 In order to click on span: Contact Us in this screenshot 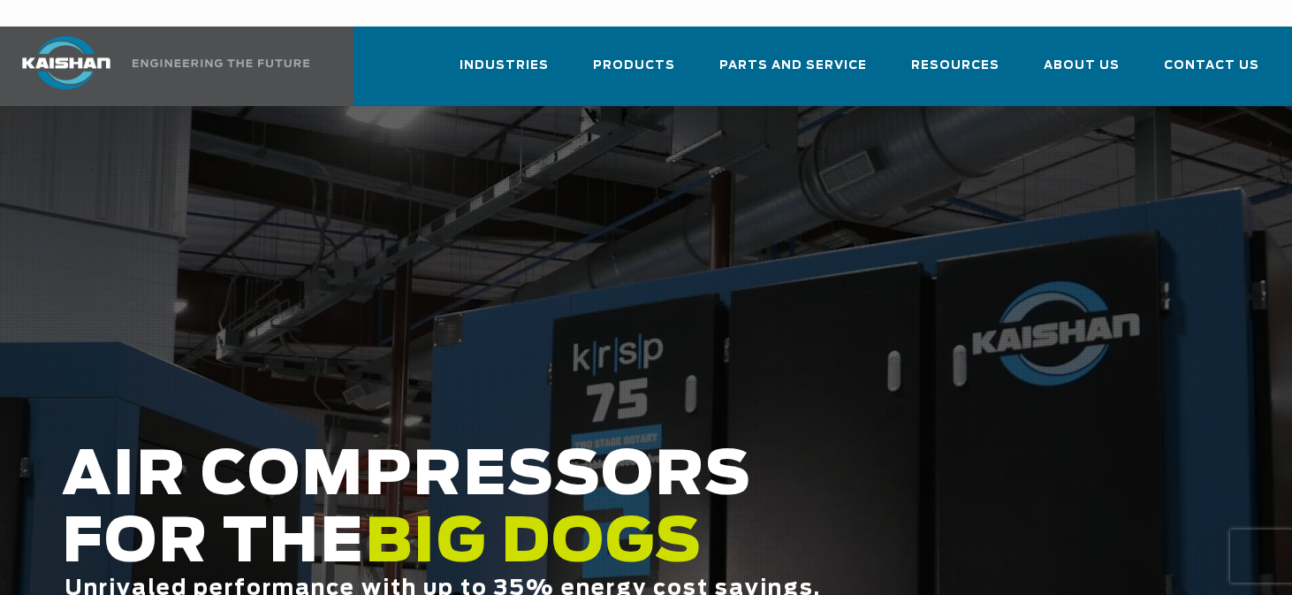, I will do `click(1212, 65)`.